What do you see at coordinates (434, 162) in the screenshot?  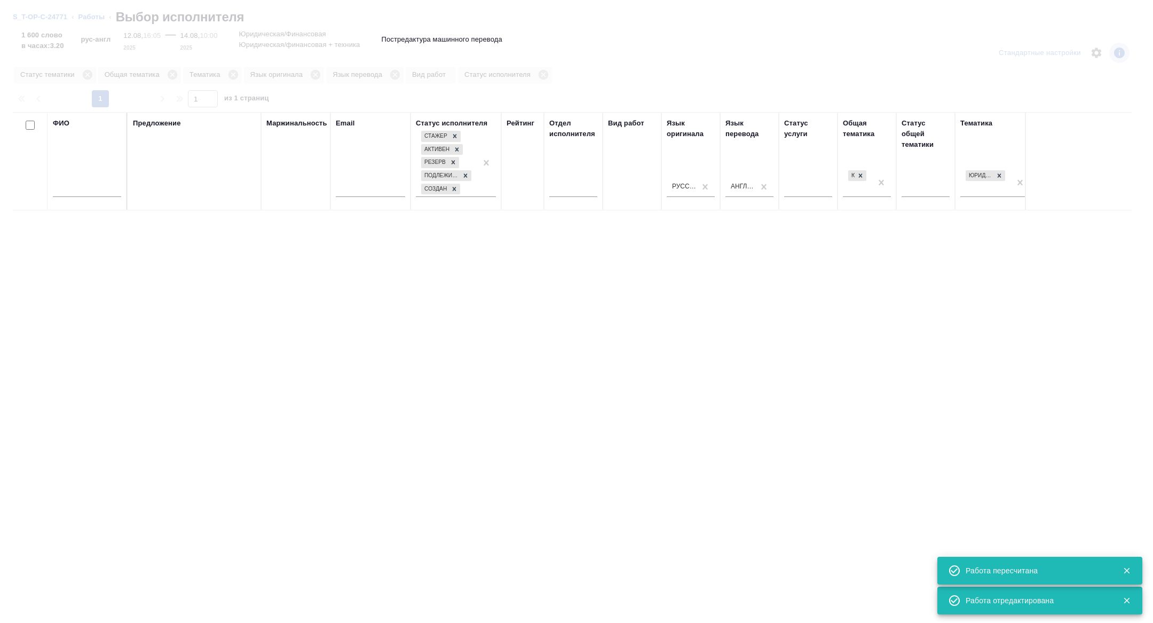 I see `div: Резерв` at bounding box center [434, 162].